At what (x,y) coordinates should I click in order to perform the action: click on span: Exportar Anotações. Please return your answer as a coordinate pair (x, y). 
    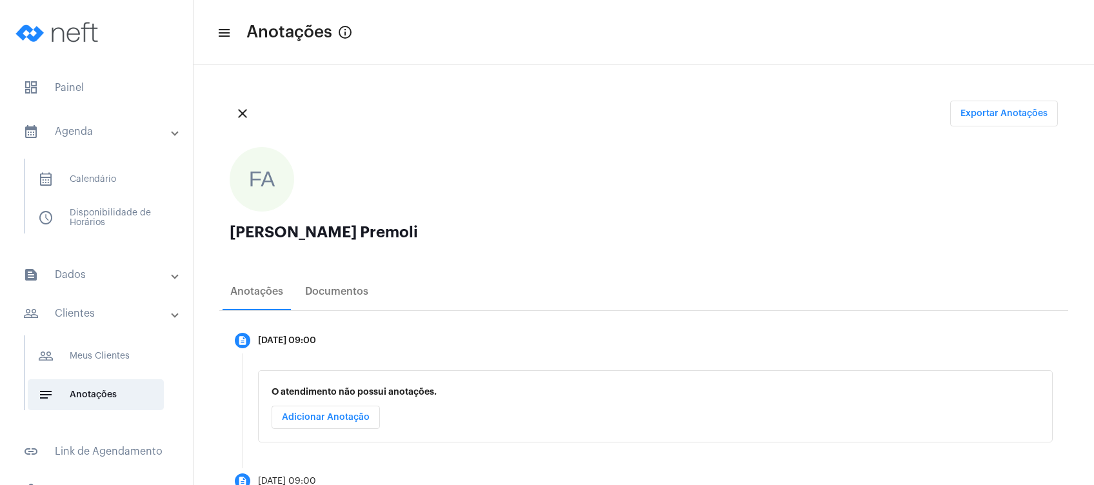
    Looking at the image, I should click on (1004, 114).